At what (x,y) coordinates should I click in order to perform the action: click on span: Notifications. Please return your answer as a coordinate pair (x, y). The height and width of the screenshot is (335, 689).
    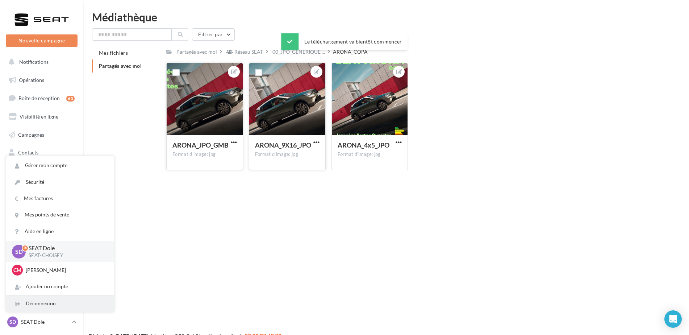
    Looking at the image, I should click on (34, 62).